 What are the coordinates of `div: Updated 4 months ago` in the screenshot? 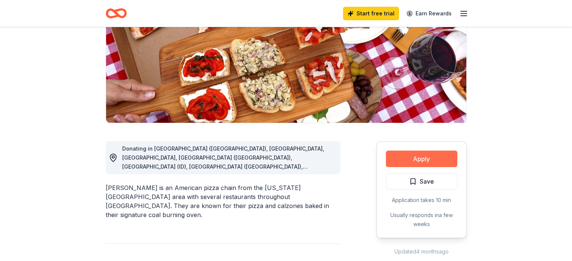 It's located at (421, 252).